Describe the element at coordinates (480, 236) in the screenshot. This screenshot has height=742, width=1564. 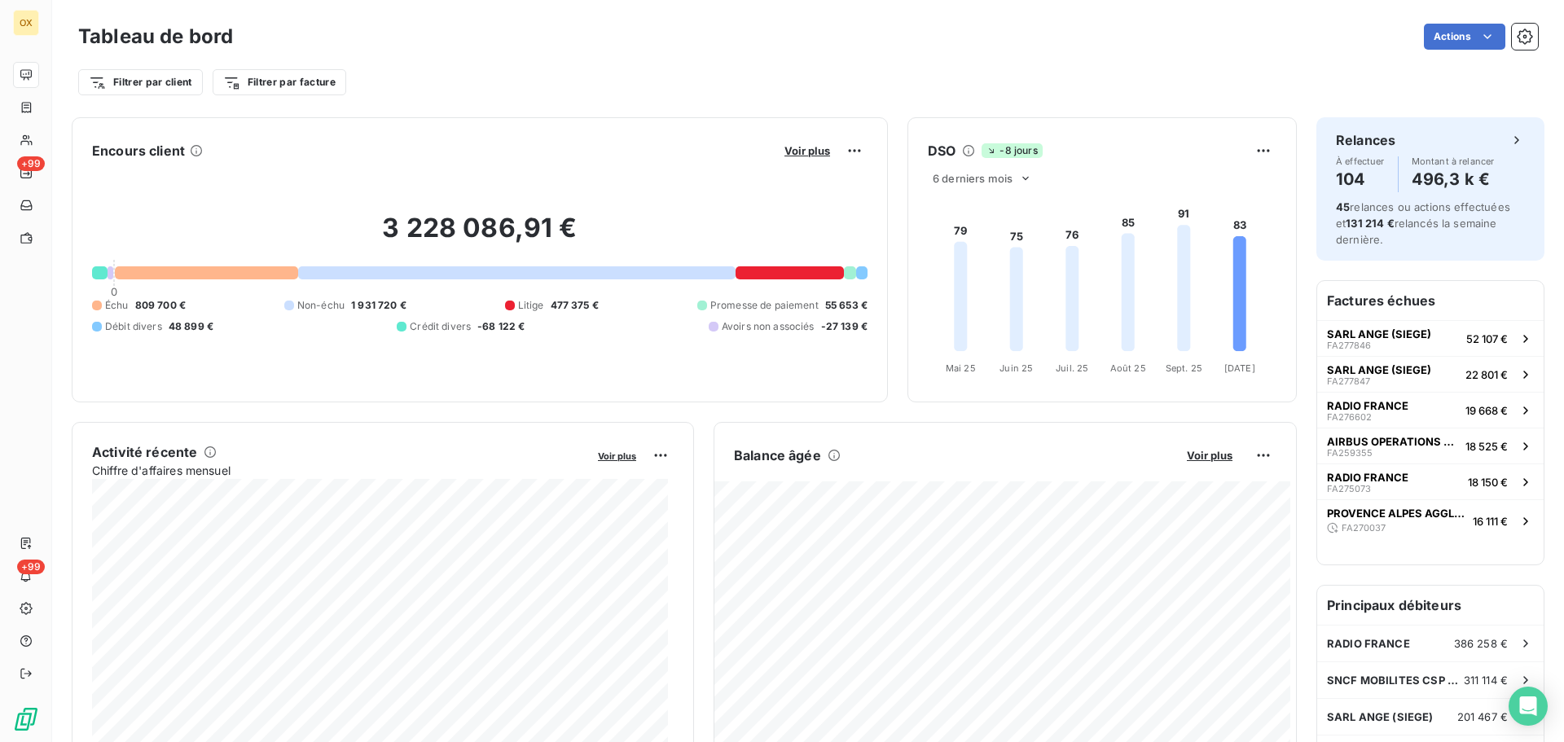
I see `h2: 3 228 086,91 €` at that location.